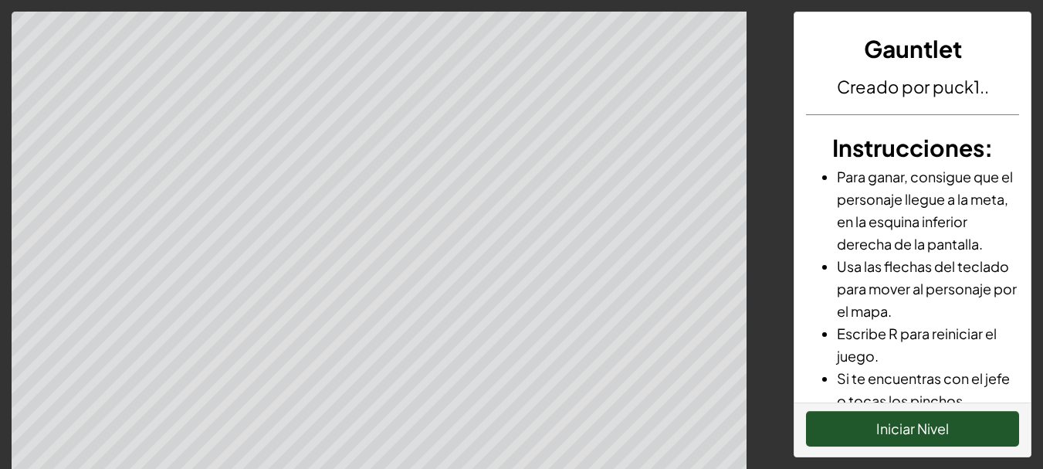 The height and width of the screenshot is (469, 1043). I want to click on span: Instrucciones, so click(908, 148).